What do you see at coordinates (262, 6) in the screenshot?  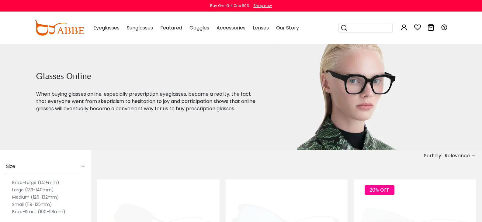 I see `div: Shop now` at bounding box center [262, 6].